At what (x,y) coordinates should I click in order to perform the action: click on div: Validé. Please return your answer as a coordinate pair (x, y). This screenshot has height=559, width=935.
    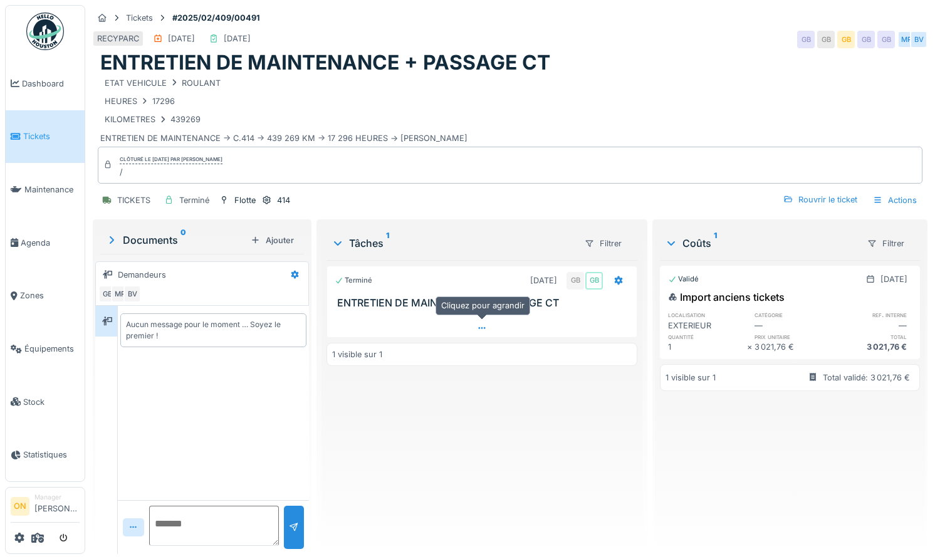
    Looking at the image, I should click on (683, 279).